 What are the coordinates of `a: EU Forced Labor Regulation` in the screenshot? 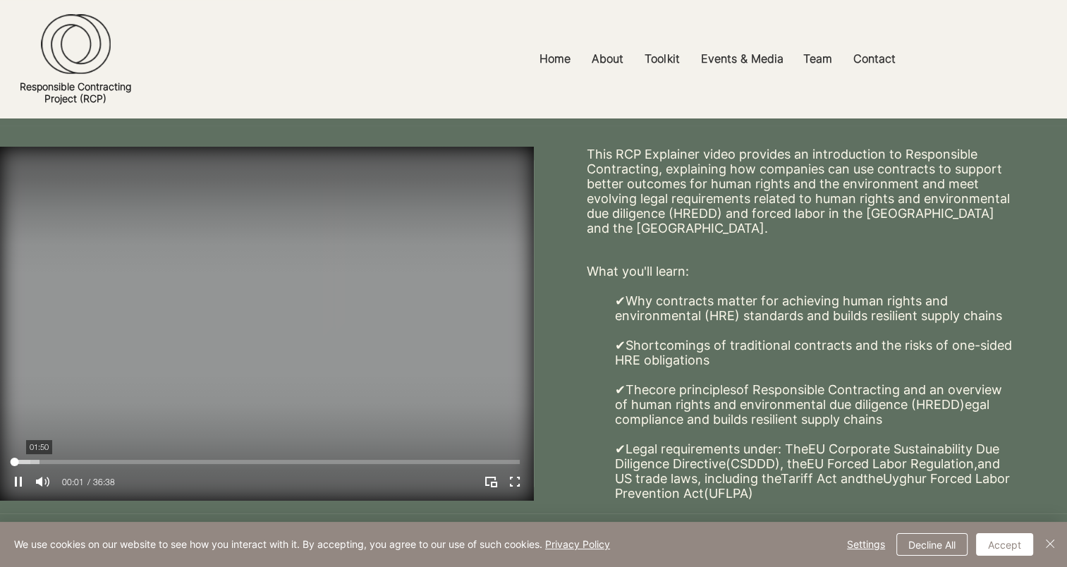 It's located at (890, 463).